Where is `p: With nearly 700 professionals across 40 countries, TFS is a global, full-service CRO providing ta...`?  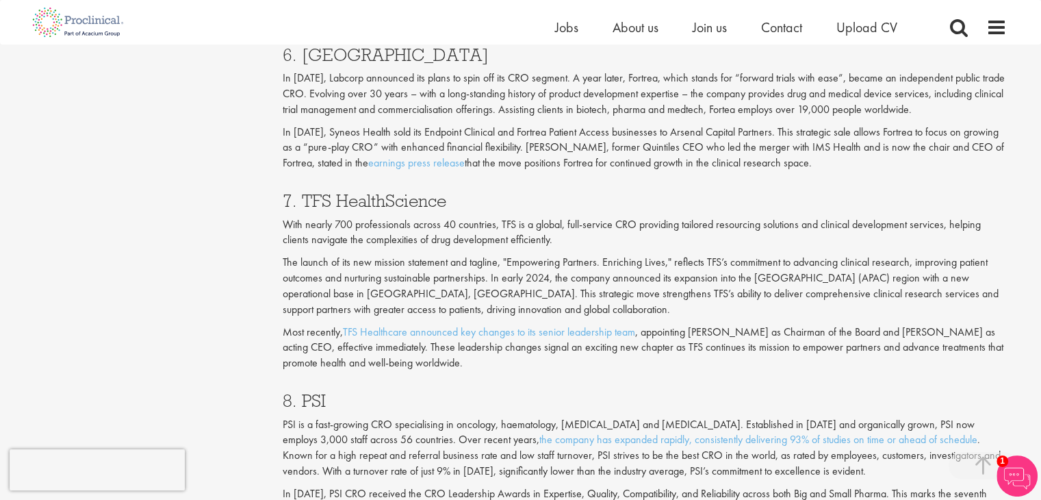
p: With nearly 700 professionals across 40 countries, TFS is a global, full-service CRO providing ta... is located at coordinates (645, 232).